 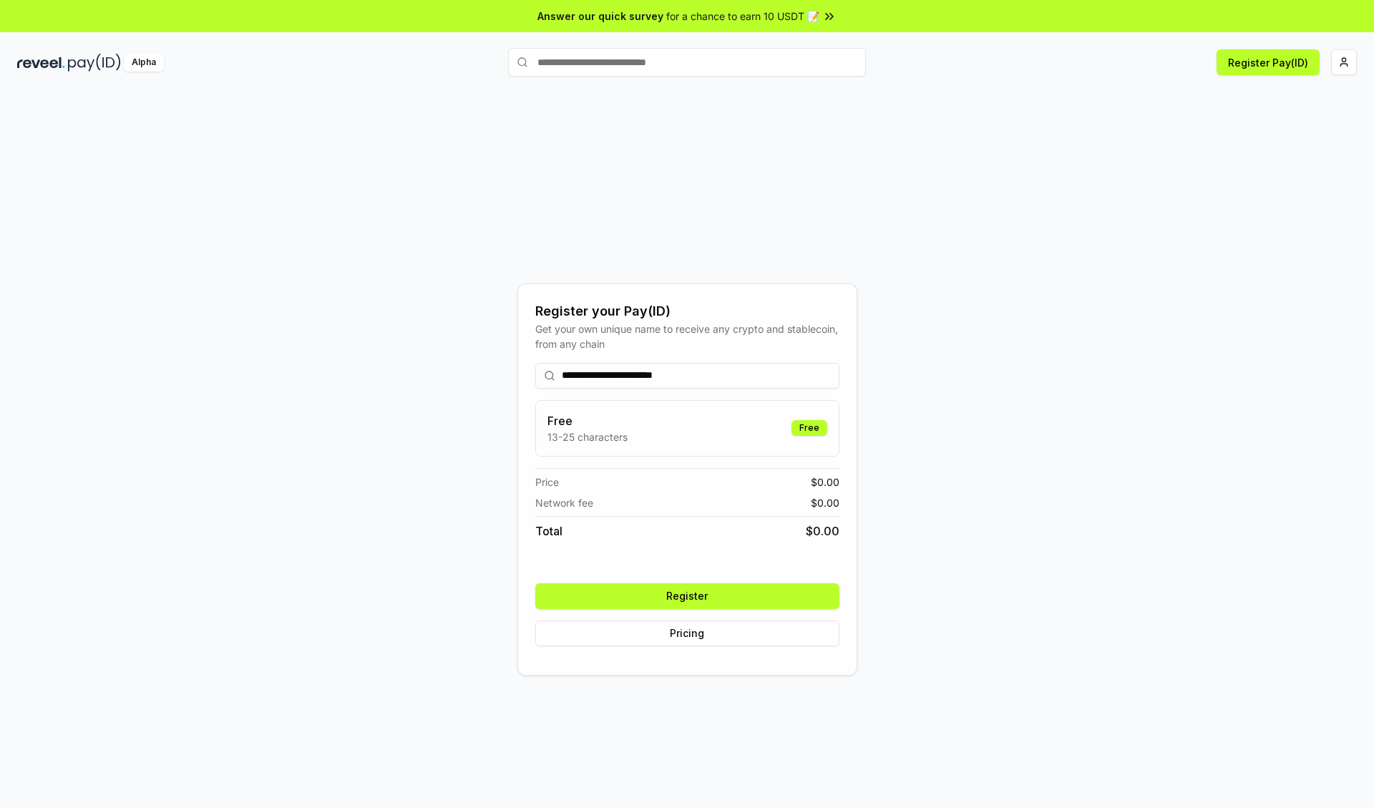 I want to click on div: Free, so click(x=809, y=428).